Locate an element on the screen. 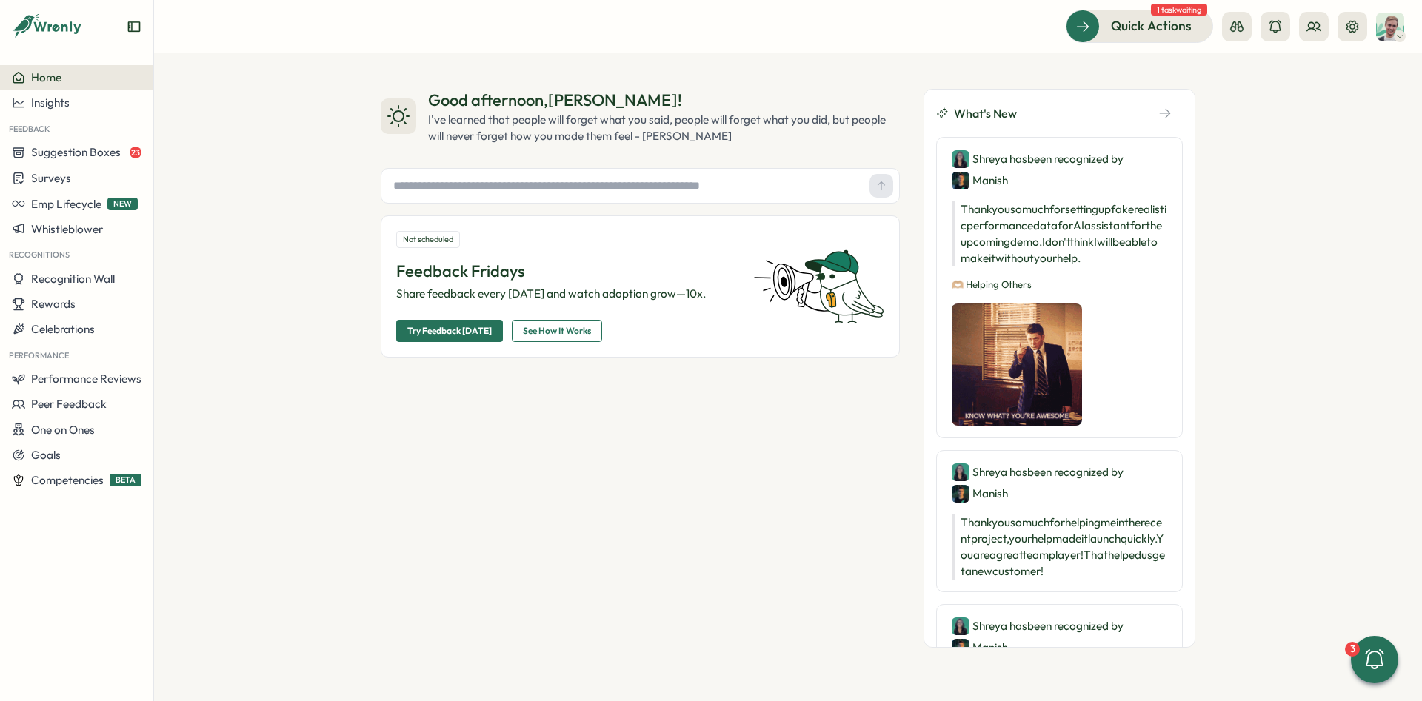  span: Celebrations is located at coordinates (63, 329).